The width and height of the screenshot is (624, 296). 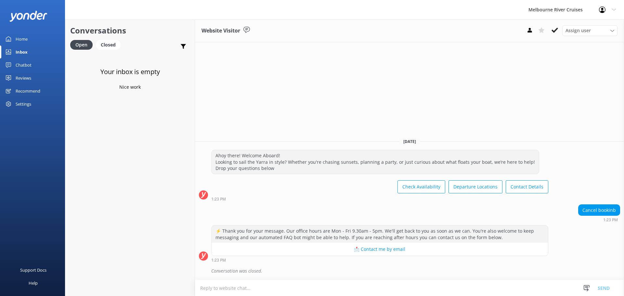 I want to click on p: Nice work, so click(x=130, y=87).